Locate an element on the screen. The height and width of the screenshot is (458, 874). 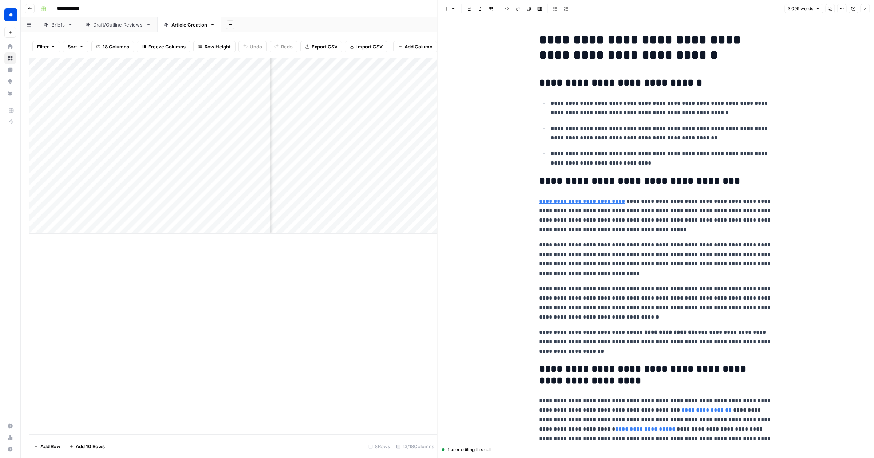
span: 3,099 words is located at coordinates (800, 9).